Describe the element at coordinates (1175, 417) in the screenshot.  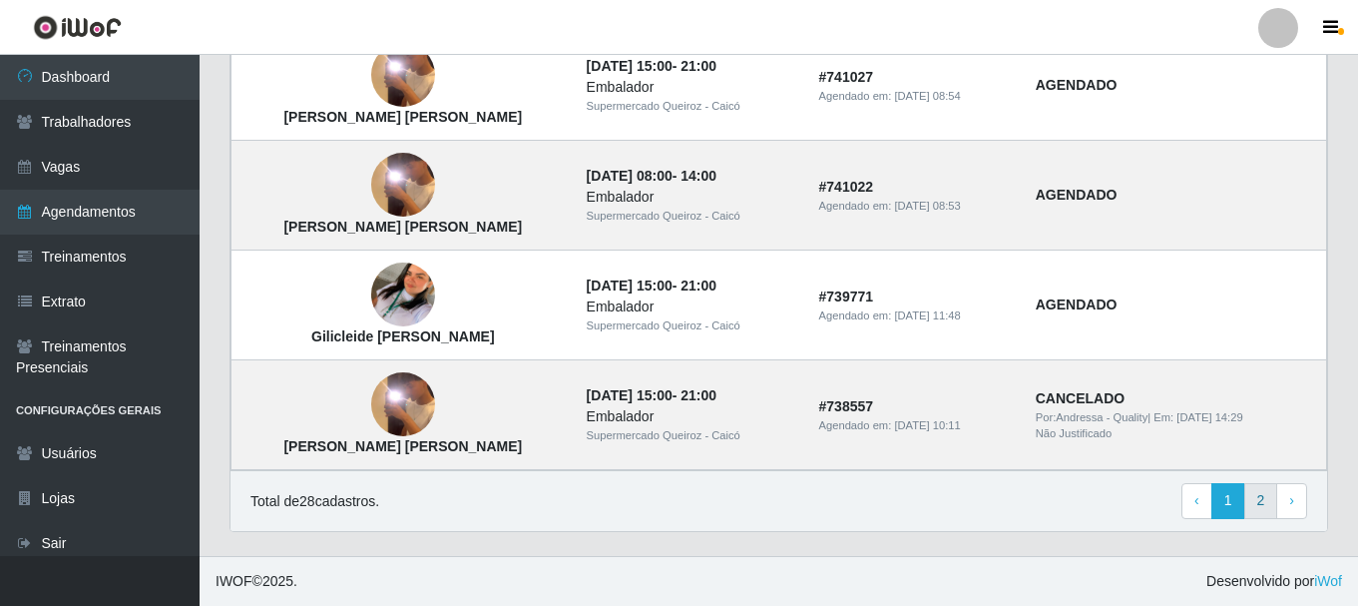
I see `div: | Em:` at that location.